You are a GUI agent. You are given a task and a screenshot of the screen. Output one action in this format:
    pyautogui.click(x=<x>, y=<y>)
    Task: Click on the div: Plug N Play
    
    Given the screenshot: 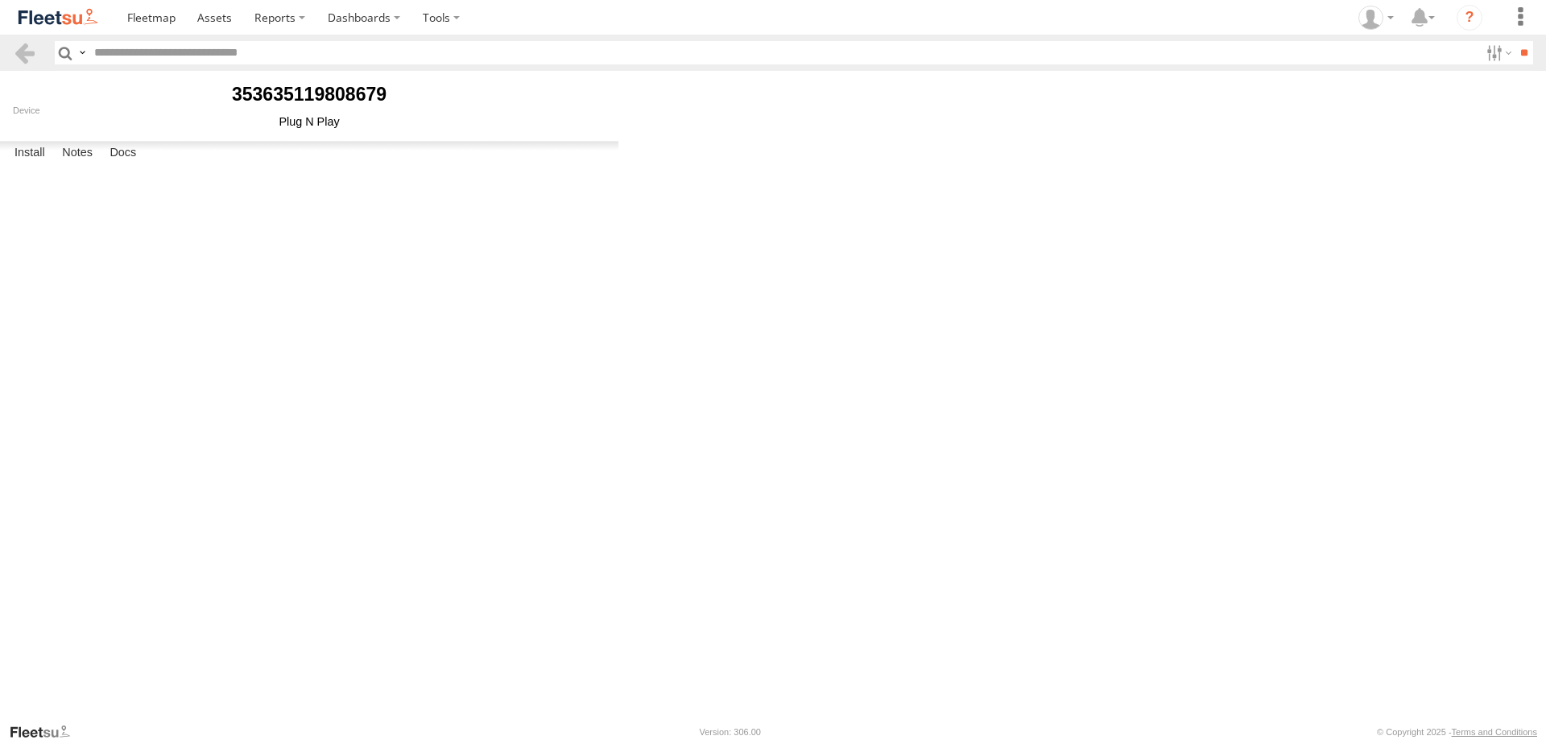 What is the action you would take?
    pyautogui.click(x=309, y=122)
    